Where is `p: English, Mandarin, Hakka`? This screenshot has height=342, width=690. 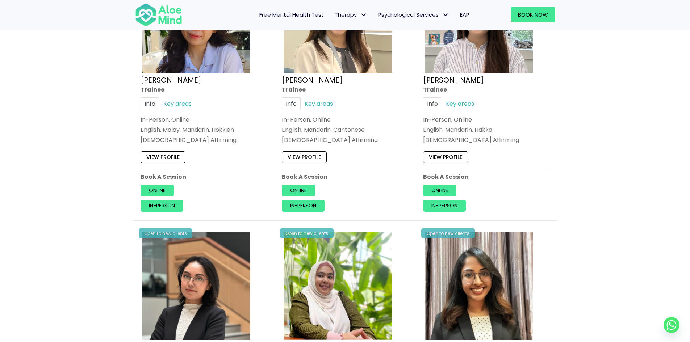
p: English, Mandarin, Hakka is located at coordinates (486, 130).